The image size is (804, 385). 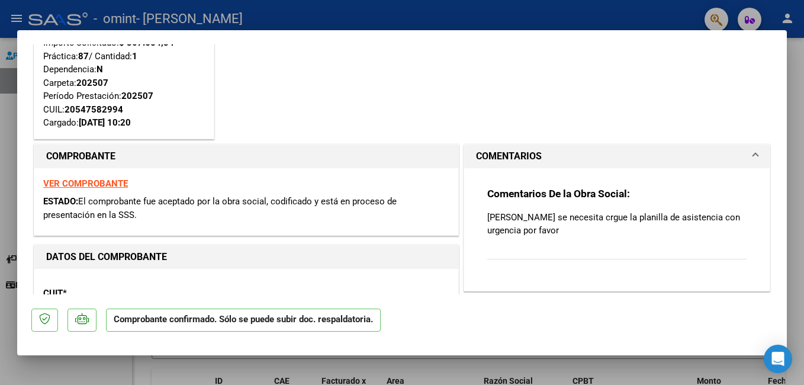 What do you see at coordinates (99, 69) in the screenshot?
I see `strong: N` at bounding box center [99, 69].